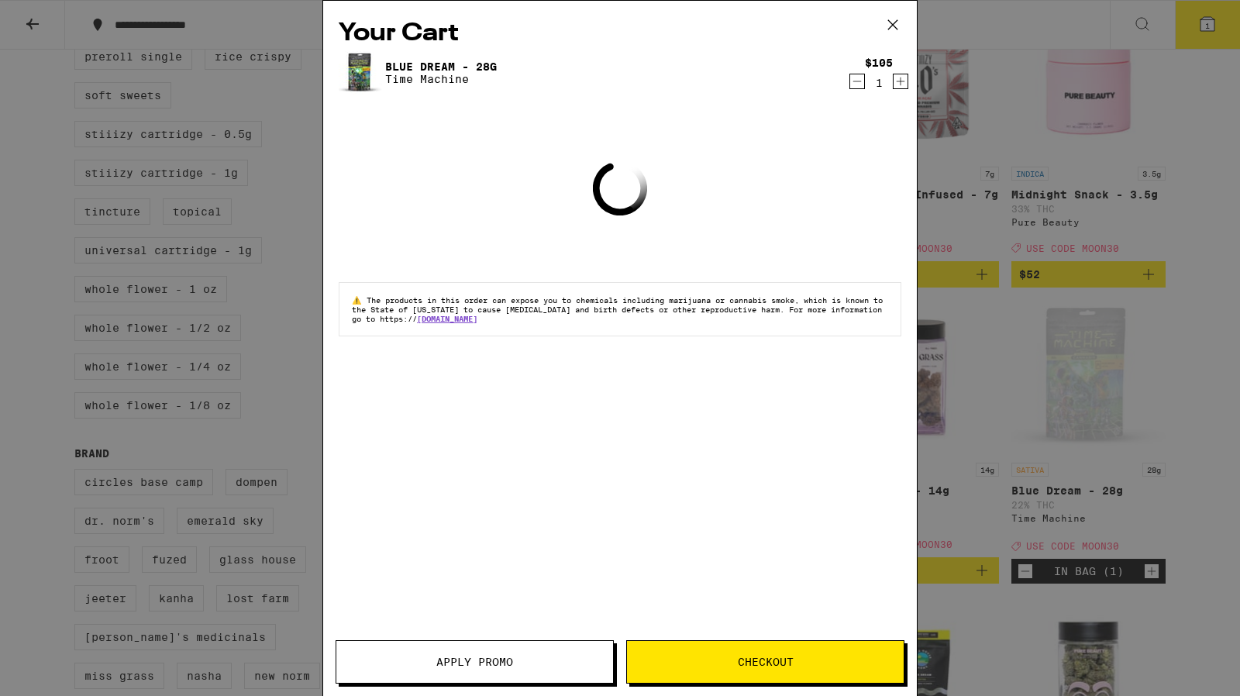 This screenshot has height=696, width=1240. Describe the element at coordinates (360, 73) in the screenshot. I see `img: Blue Dream - 28g` at that location.